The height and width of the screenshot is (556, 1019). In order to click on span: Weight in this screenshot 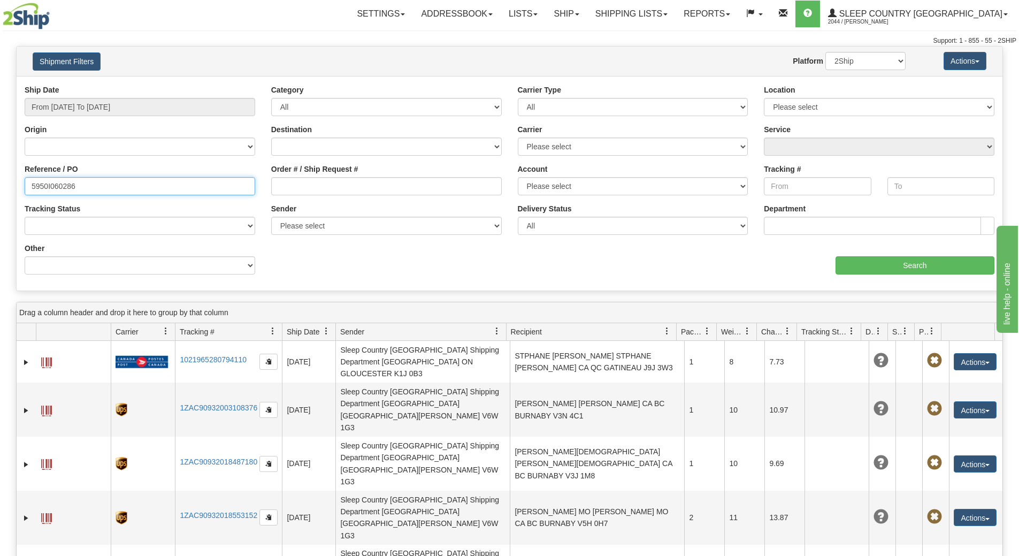, I will do `click(732, 332)`.